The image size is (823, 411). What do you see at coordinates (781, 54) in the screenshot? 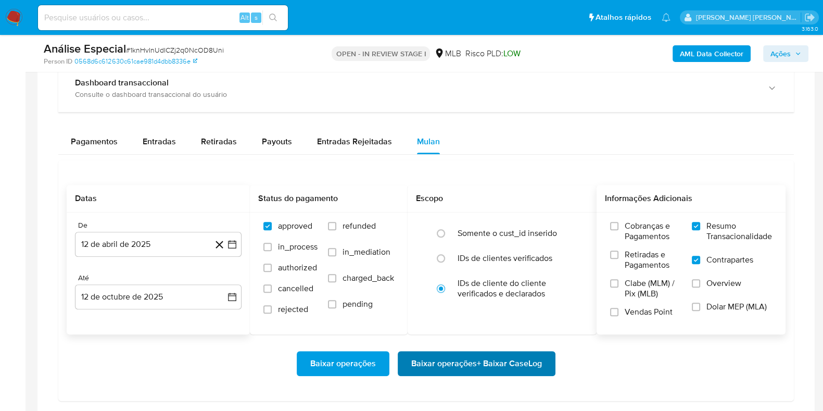
I see `span: Ações` at bounding box center [781, 54].